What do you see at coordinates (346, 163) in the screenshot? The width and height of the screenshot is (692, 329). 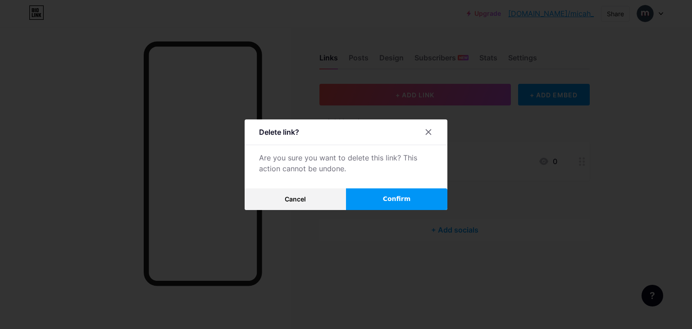 I see `div: Are you sure you want to delete this link? This action cannot be undone.` at bounding box center [346, 163].